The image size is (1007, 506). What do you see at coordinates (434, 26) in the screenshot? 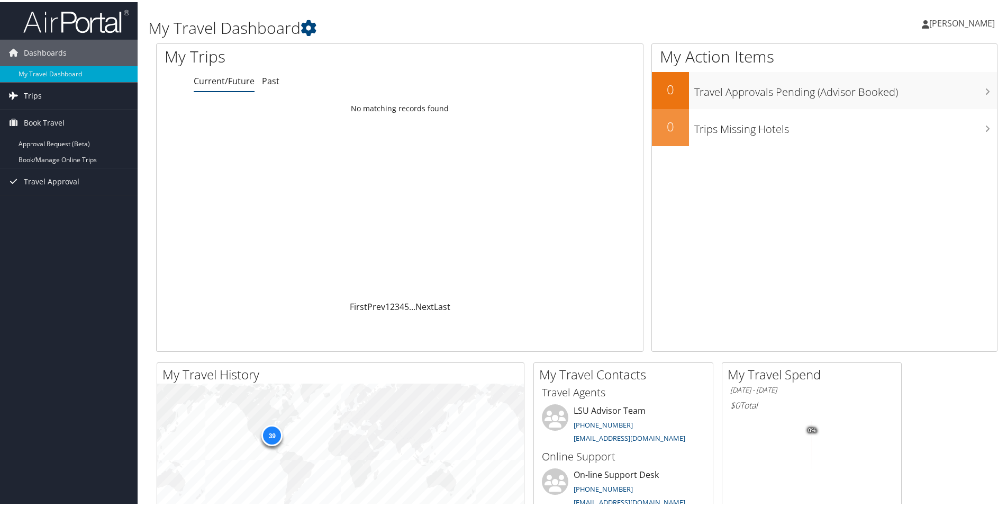
I see `h1: My Travel Dashboard` at bounding box center [434, 26].